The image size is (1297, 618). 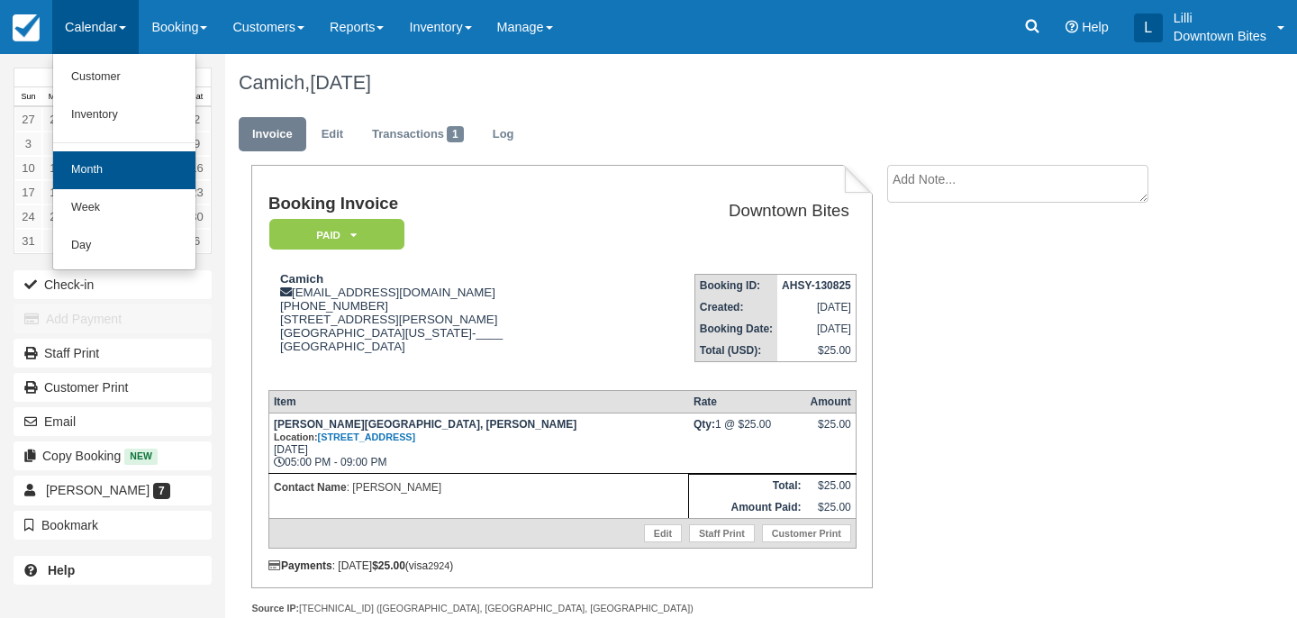 What do you see at coordinates (1148, 28) in the screenshot?
I see `div: L` at bounding box center [1148, 28].